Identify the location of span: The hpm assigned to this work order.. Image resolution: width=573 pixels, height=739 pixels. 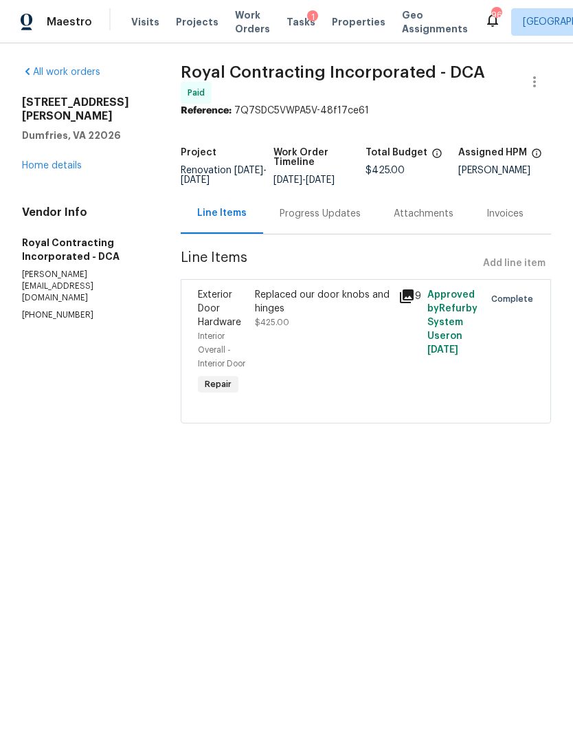
(537, 157).